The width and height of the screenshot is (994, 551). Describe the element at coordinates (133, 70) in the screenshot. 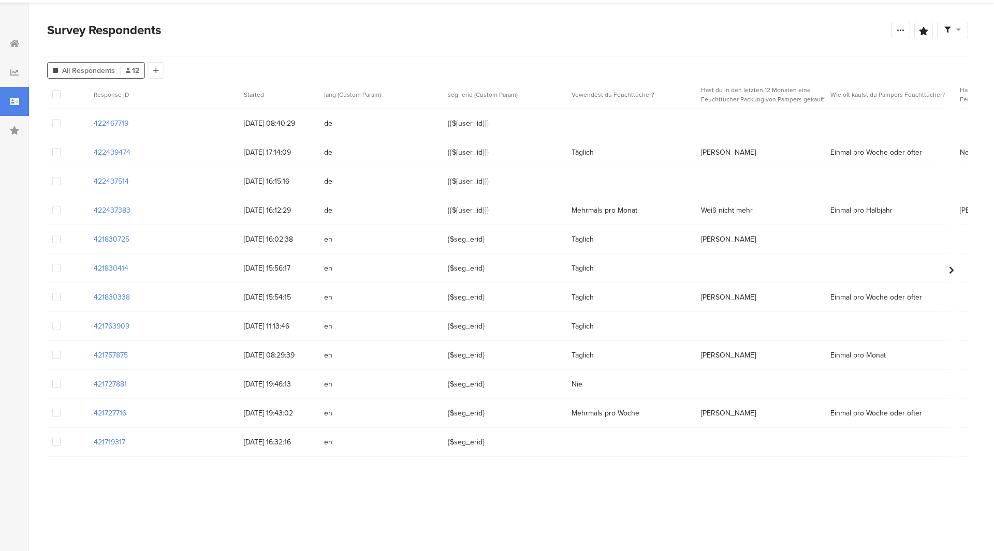

I see `span: 12` at that location.